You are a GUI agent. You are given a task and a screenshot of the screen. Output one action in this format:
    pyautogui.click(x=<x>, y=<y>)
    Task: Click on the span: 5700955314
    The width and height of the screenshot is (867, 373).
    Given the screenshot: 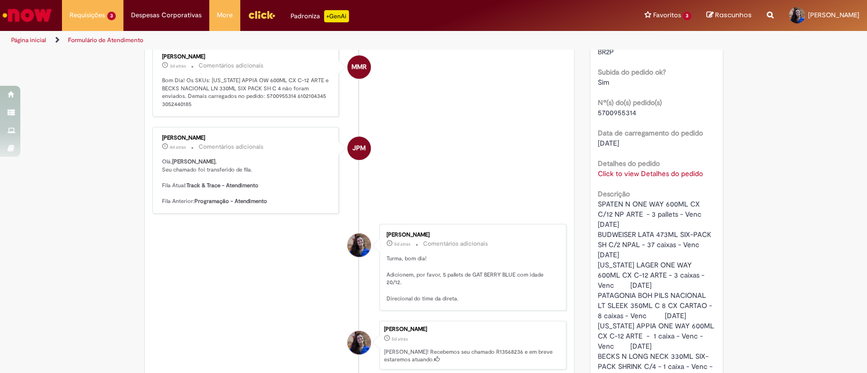 What is the action you would take?
    pyautogui.click(x=617, y=113)
    